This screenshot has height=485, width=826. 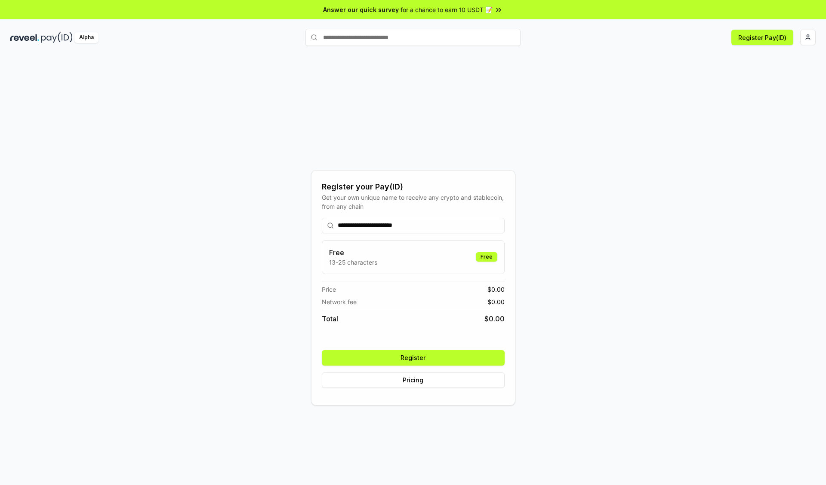 I want to click on div: Get your own unique name to receive any crypto and stablecoin, from any chain, so click(x=413, y=202).